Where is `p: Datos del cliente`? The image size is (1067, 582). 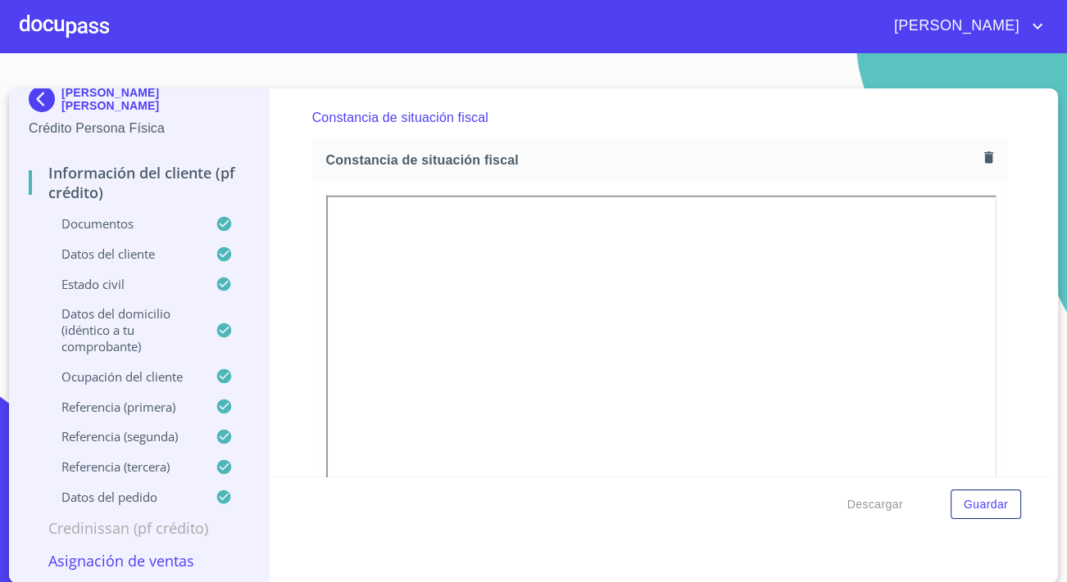
p: Datos del cliente is located at coordinates (122, 254).